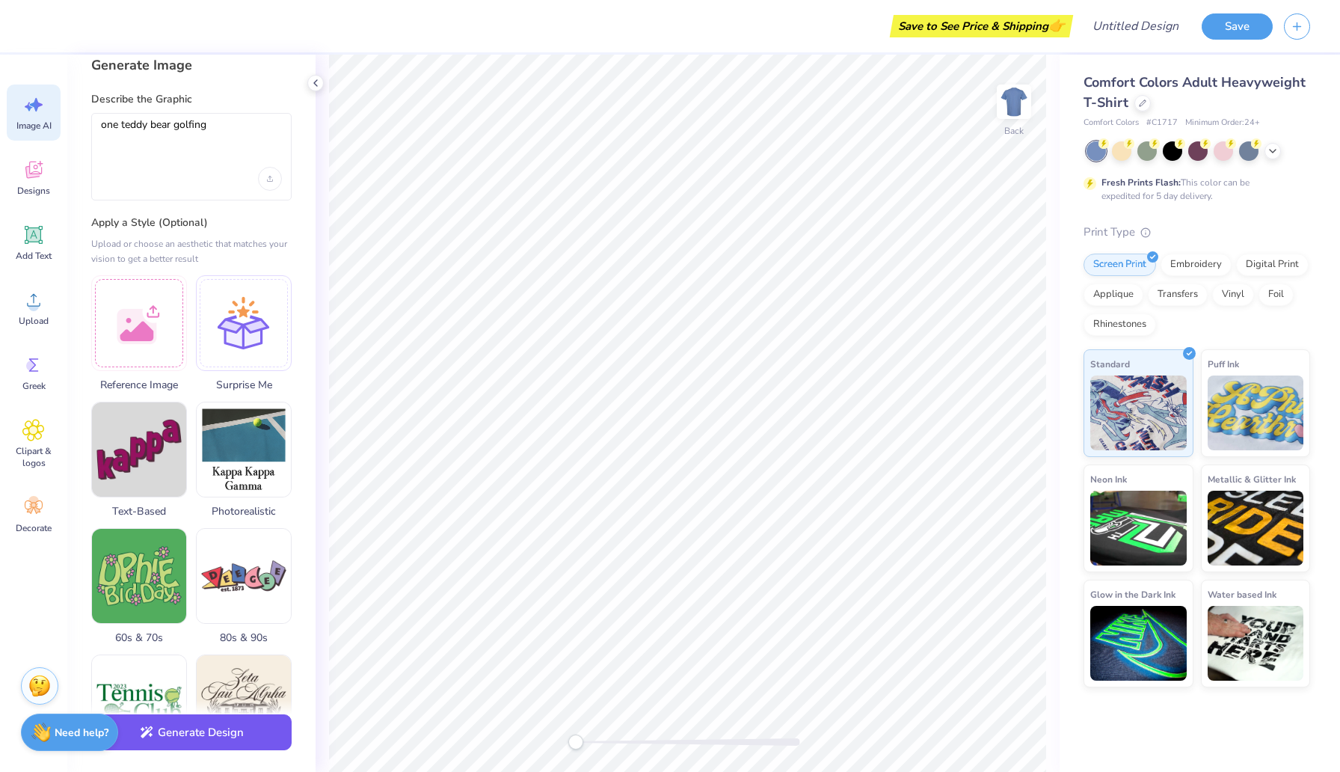 This screenshot has height=772, width=1340. I want to click on div: Upload image, so click(270, 179).